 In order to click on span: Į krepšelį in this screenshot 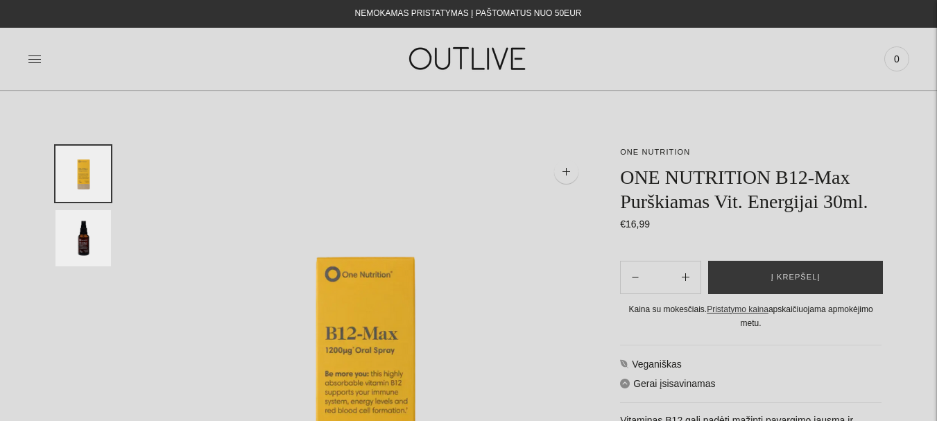, I will do `click(795, 277)`.